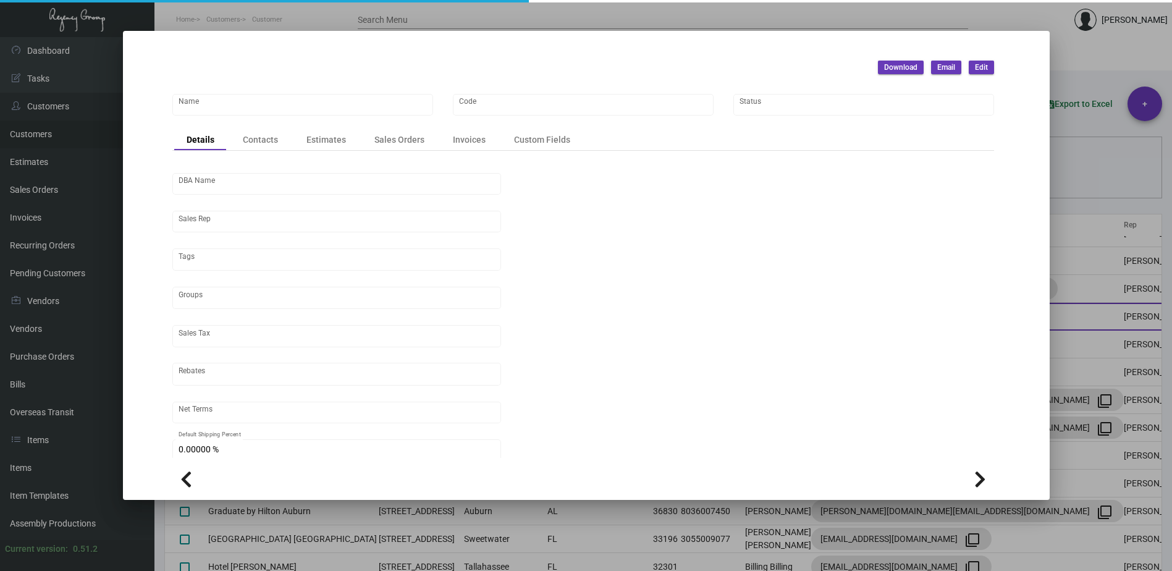 The image size is (1172, 571). Describe the element at coordinates (946, 67) in the screenshot. I see `span: Email` at that location.